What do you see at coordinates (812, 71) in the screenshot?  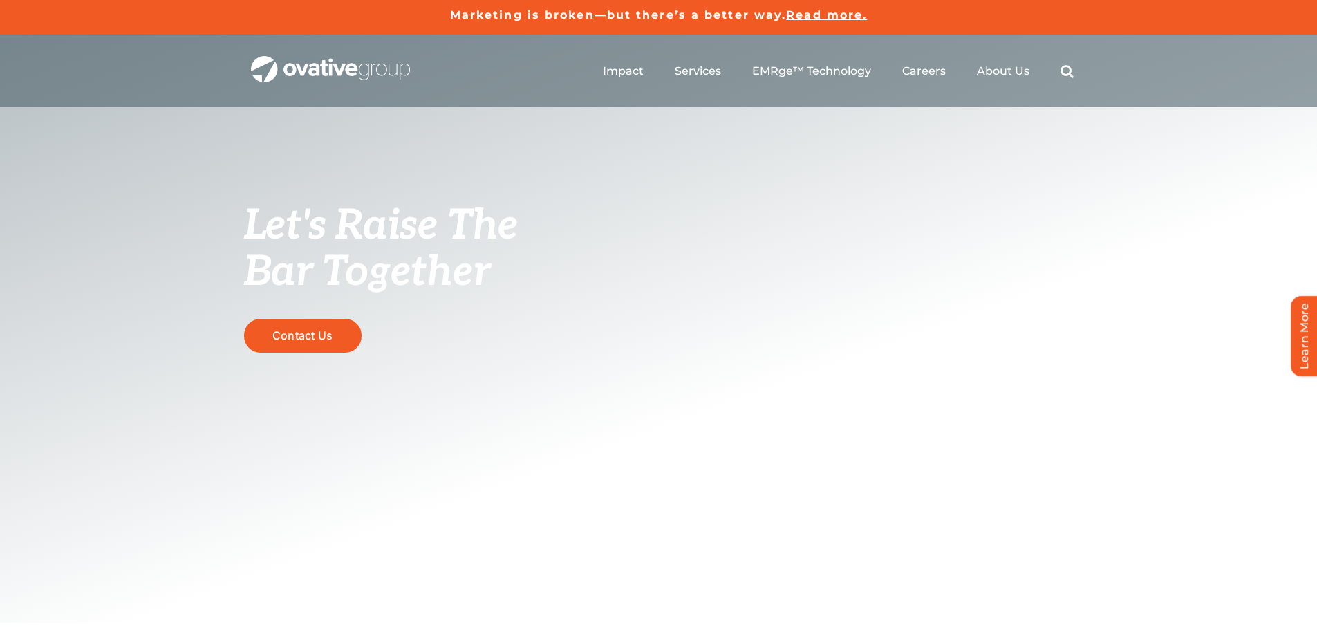 I see `a: EMRge™ Technology` at bounding box center [812, 71].